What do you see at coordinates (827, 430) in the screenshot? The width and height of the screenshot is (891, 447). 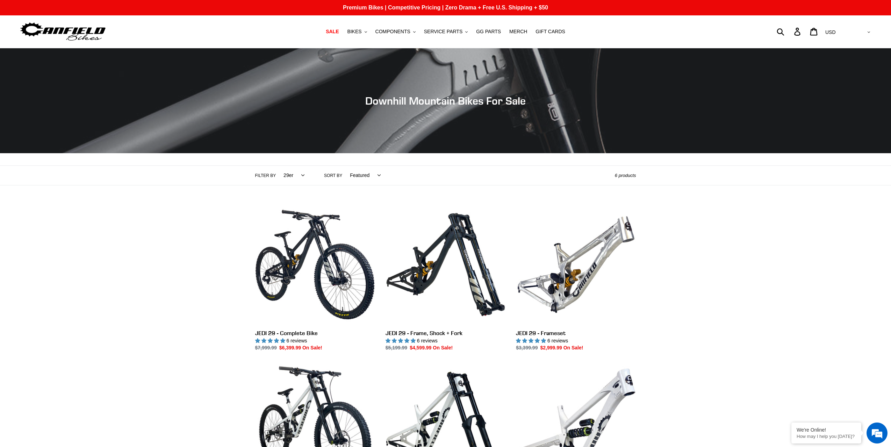 I see `div: We're Online!` at bounding box center [827, 430].